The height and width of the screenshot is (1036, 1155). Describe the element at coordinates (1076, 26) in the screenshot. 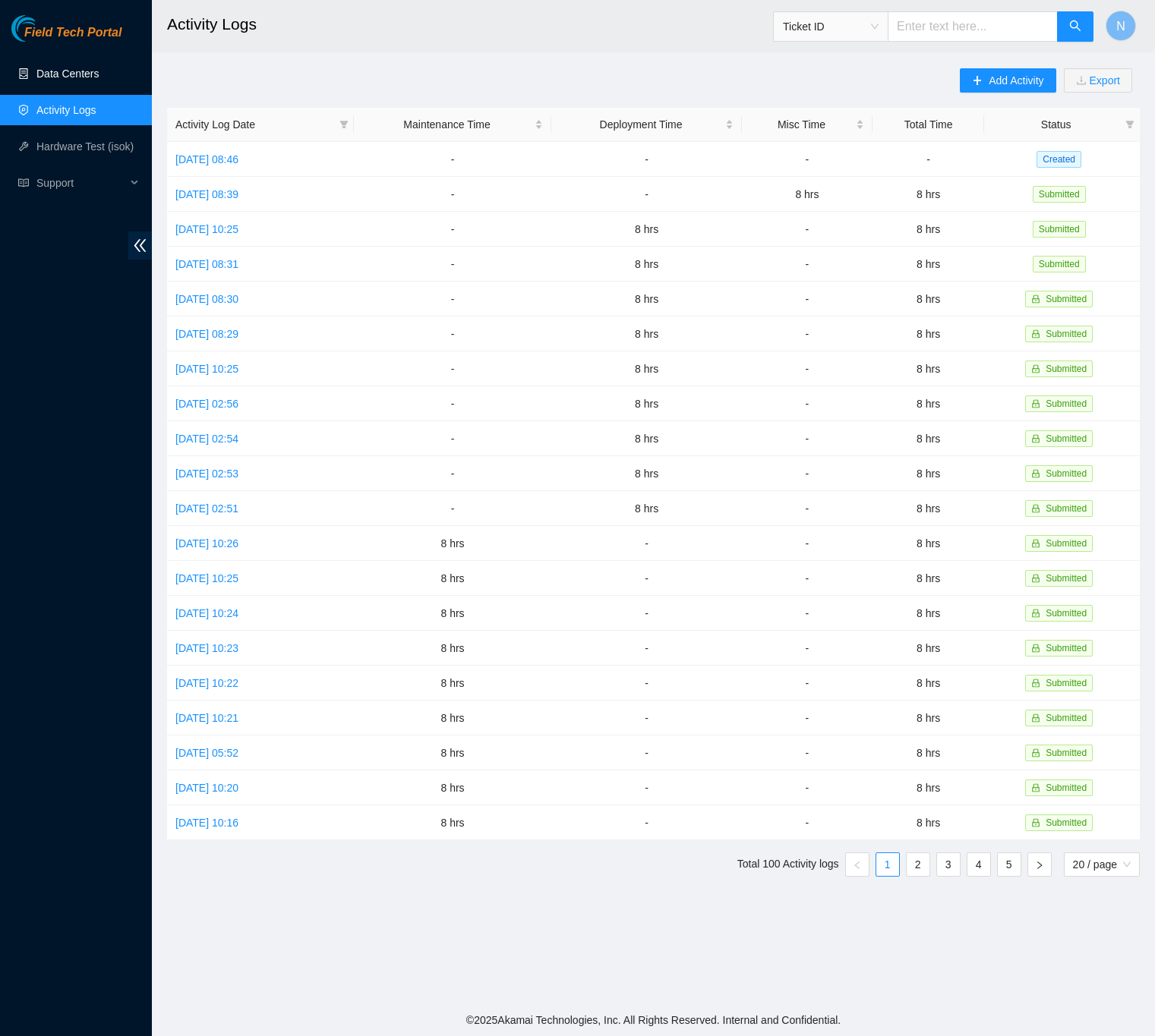

I see `span: search` at that location.